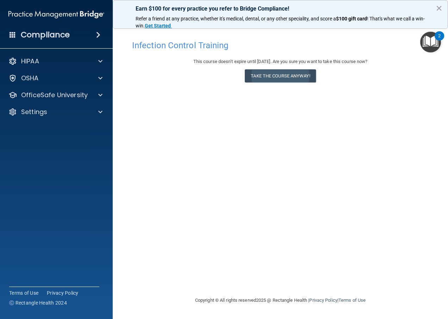 The width and height of the screenshot is (448, 319). Describe the element at coordinates (430, 42) in the screenshot. I see `button: Open Resource Center, 2 new notifications` at that location.